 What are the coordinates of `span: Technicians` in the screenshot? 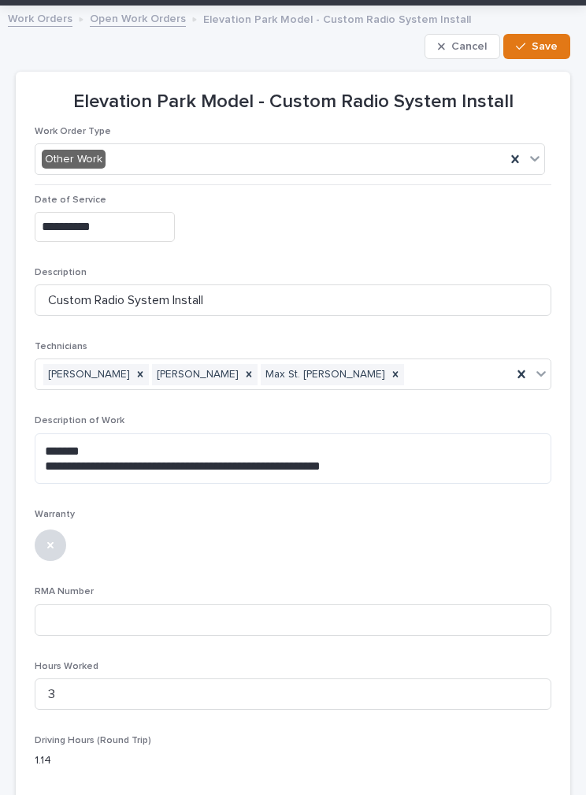 It's located at (61, 346).